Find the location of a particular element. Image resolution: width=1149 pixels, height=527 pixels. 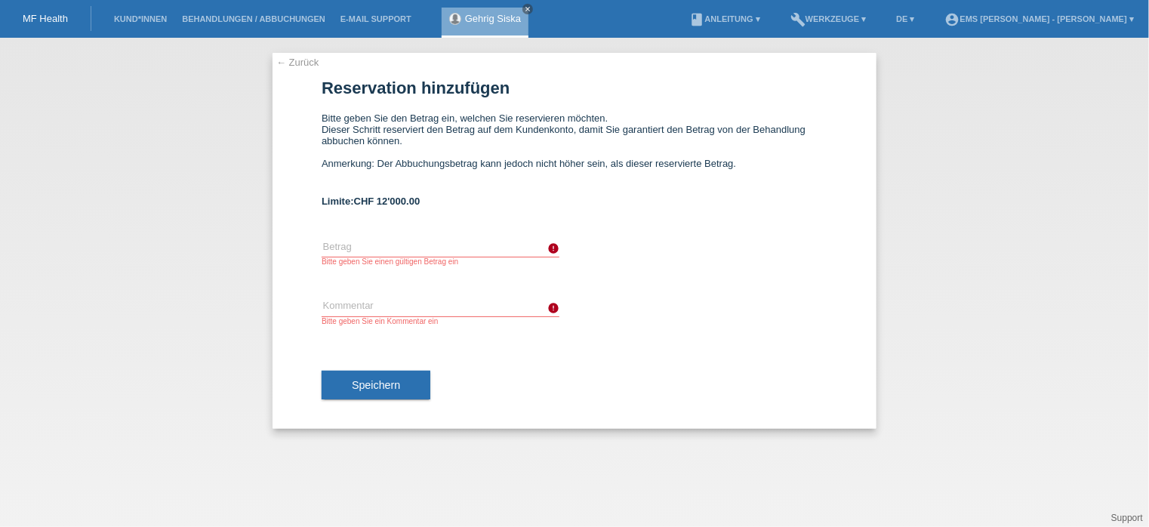

a: close is located at coordinates (528, 9).